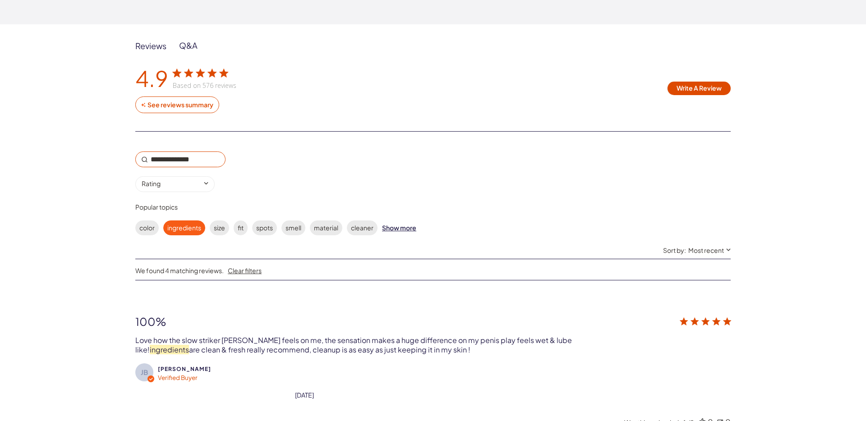 The width and height of the screenshot is (866, 421). What do you see at coordinates (175, 184) in the screenshot?
I see `input: Select a score` at bounding box center [175, 184].